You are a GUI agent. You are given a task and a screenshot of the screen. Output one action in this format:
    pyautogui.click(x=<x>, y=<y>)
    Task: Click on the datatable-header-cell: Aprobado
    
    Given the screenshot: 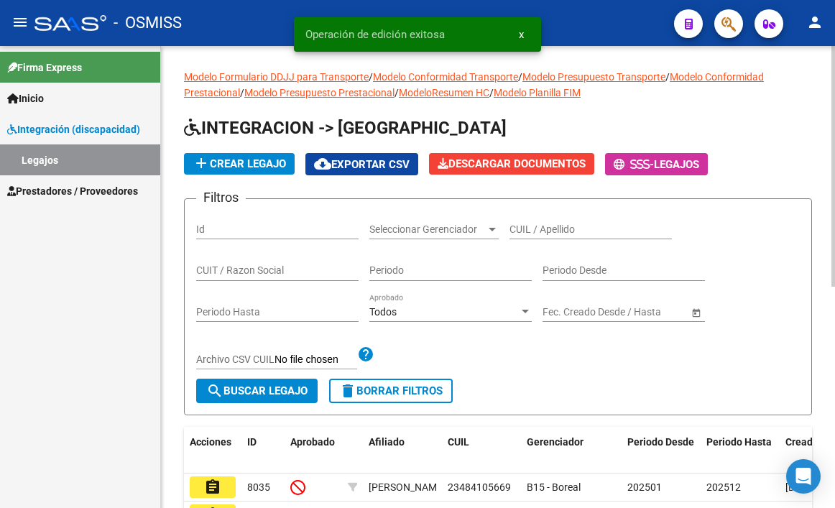 What is the action you would take?
    pyautogui.click(x=313, y=451)
    